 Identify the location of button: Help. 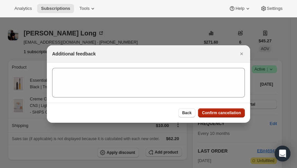
(239, 9).